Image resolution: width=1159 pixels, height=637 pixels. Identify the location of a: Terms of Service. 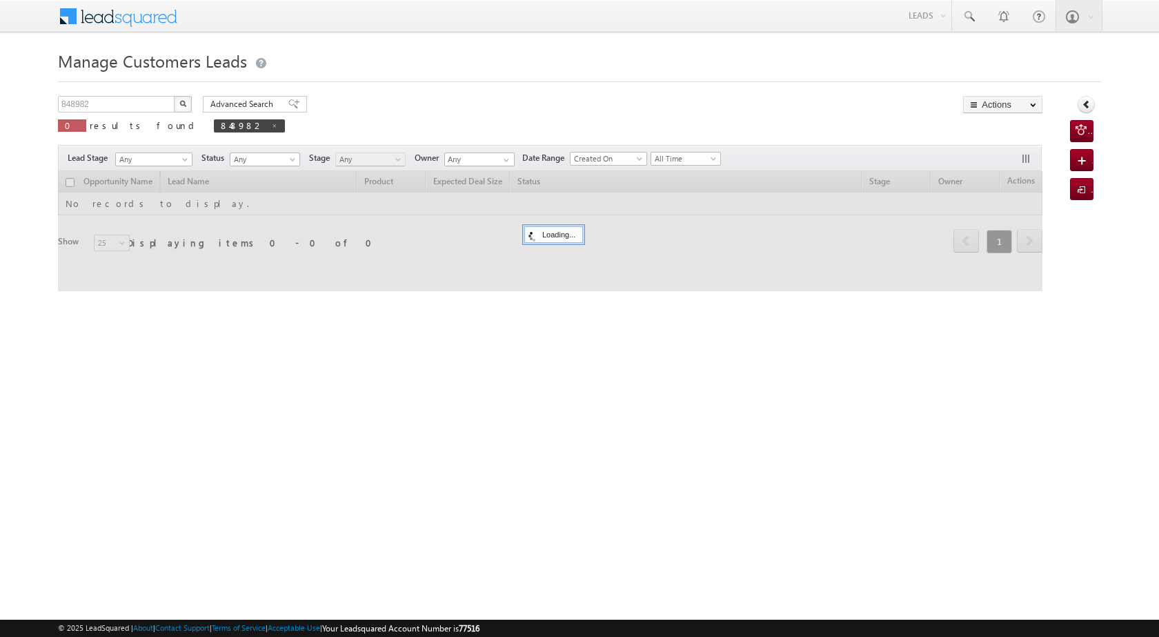
(239, 627).